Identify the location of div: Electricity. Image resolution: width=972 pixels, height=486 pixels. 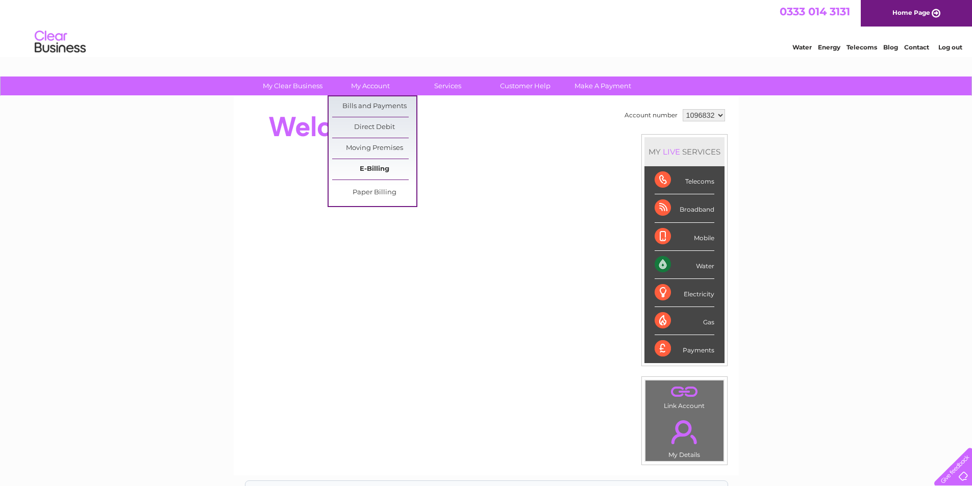
(684, 293).